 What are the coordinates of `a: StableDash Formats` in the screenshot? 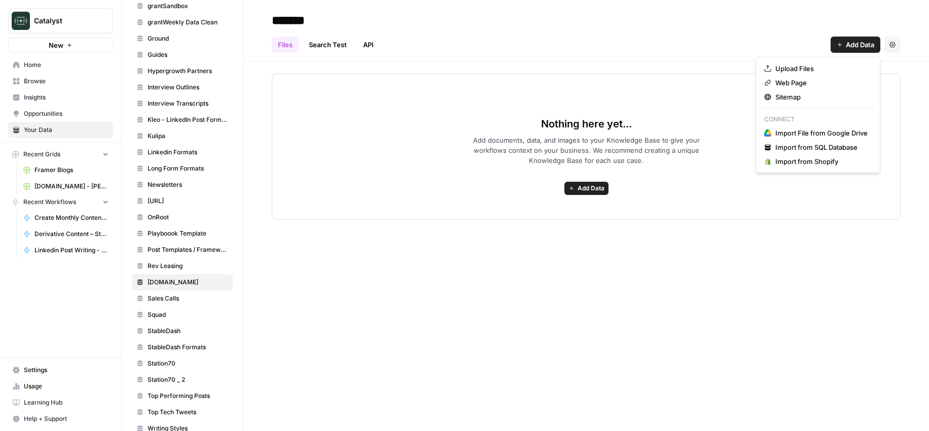 It's located at (182, 347).